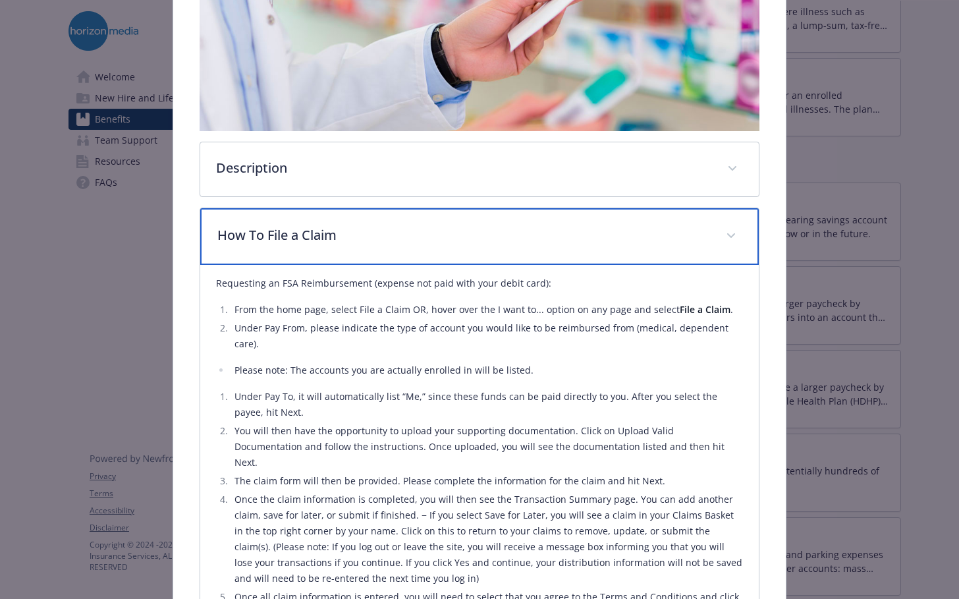  Describe the element at coordinates (464, 235) in the screenshot. I see `p: How To File a Claim` at that location.